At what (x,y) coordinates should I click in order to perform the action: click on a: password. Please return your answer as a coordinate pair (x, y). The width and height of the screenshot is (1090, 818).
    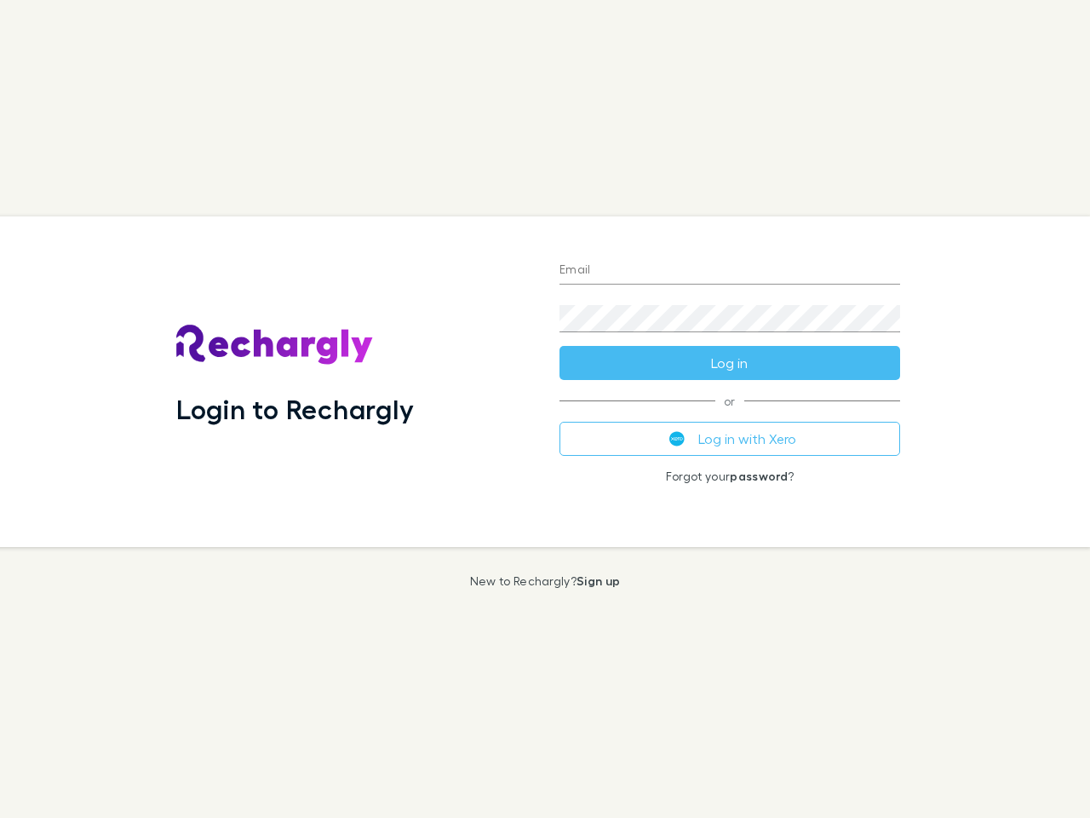
    Looking at the image, I should click on (759, 475).